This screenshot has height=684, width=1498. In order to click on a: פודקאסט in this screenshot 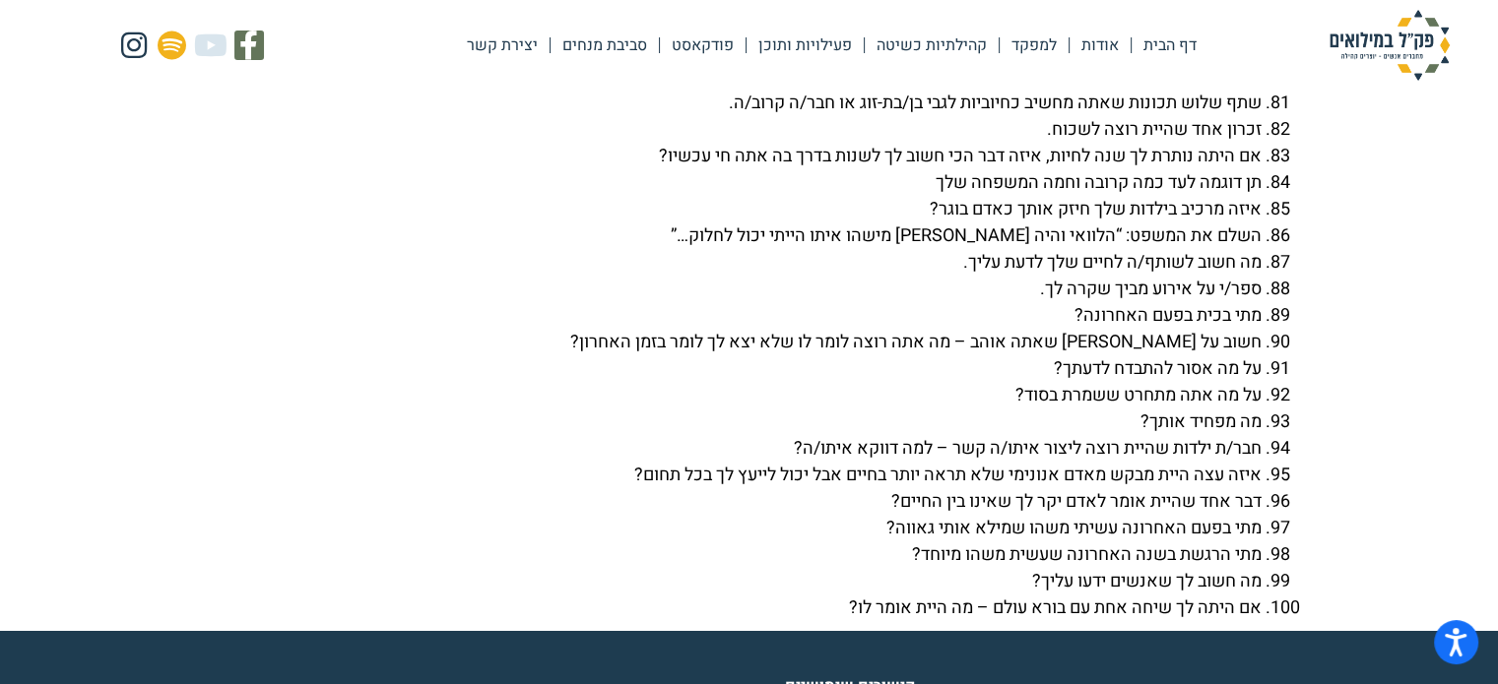, I will do `click(702, 45)`.